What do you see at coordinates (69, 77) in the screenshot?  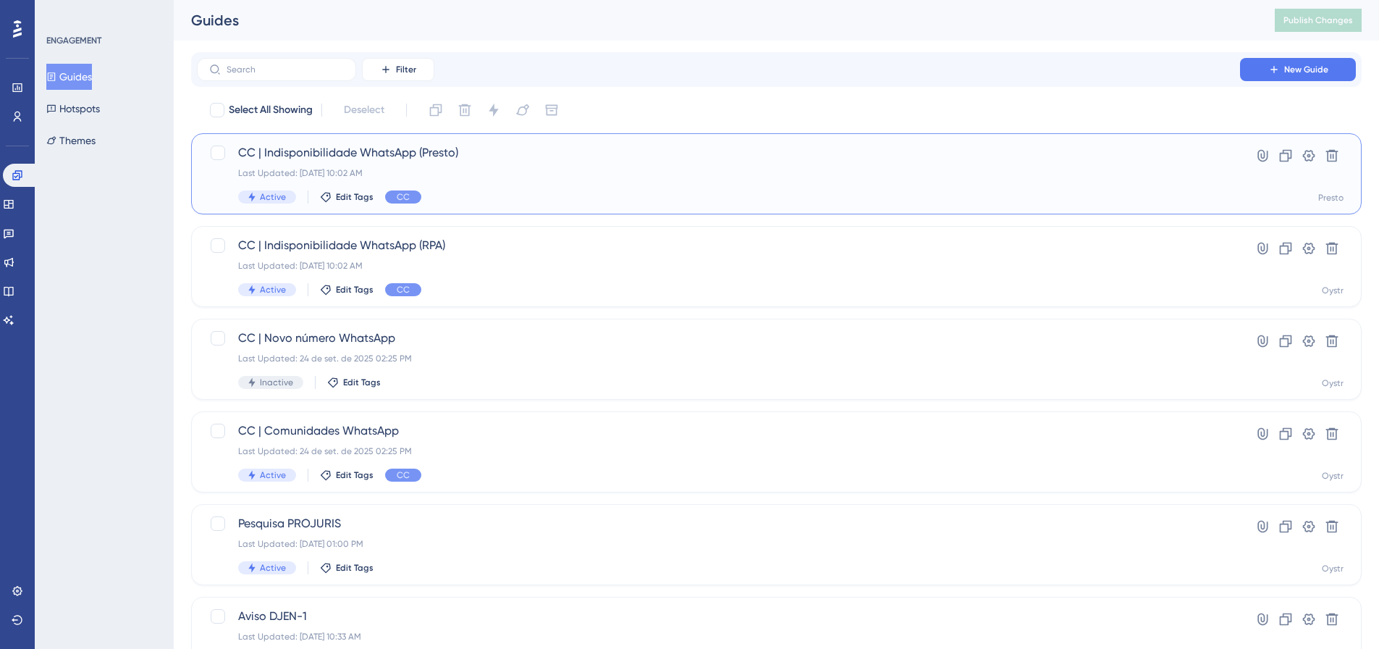 I see `button: Guides` at bounding box center [69, 77].